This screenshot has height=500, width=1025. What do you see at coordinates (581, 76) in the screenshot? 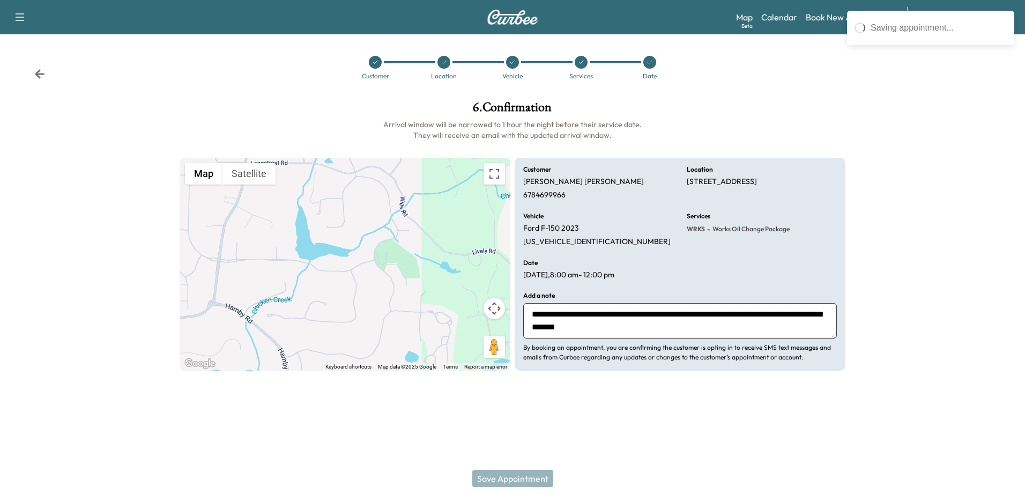
I see `div: Services` at bounding box center [581, 76].